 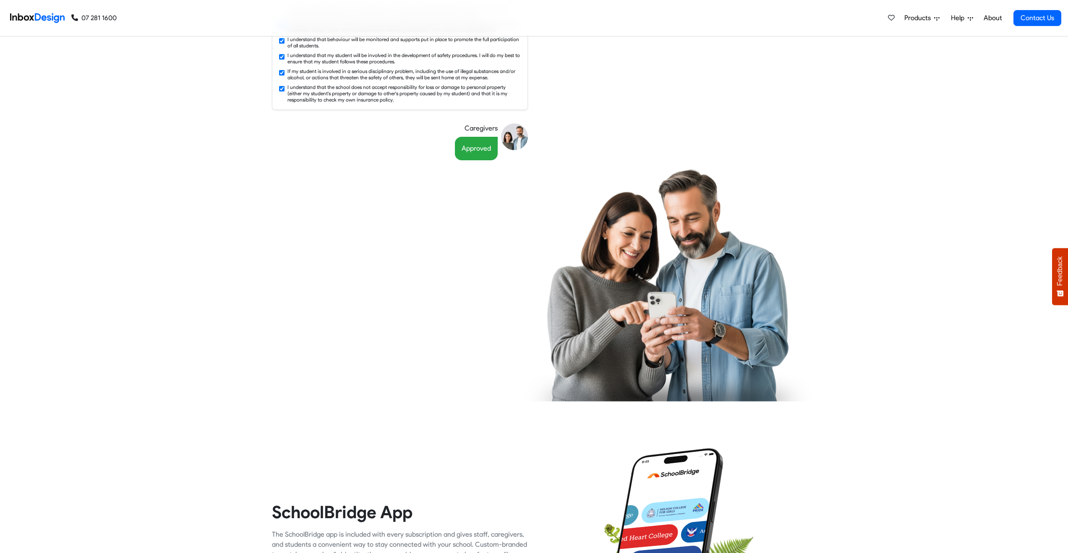 I want to click on label: I understand that my student will be involved in the development of safety procedures. I will do ..., so click(x=404, y=58).